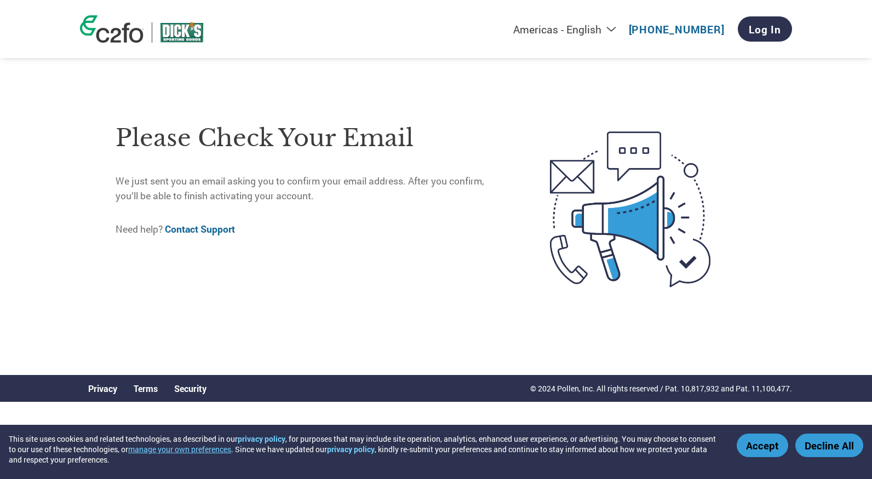 This screenshot has height=479, width=872. What do you see at coordinates (365, 449) in the screenshot?
I see `div: This site uses cookies and related technologies, as described in our , for purposes that may incl...` at bounding box center [365, 449].